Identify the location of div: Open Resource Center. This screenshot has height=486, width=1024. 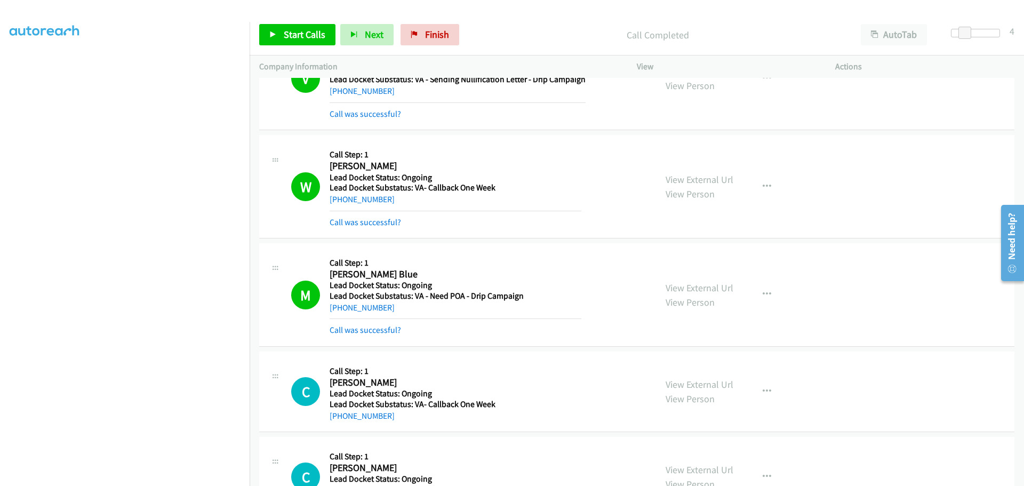
(19, 42).